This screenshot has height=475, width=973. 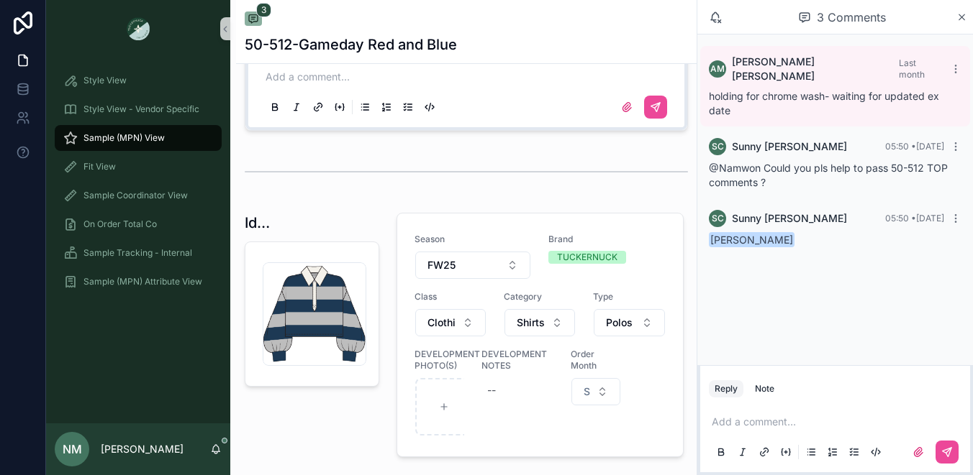 I want to click on span: Style View, so click(x=105, y=81).